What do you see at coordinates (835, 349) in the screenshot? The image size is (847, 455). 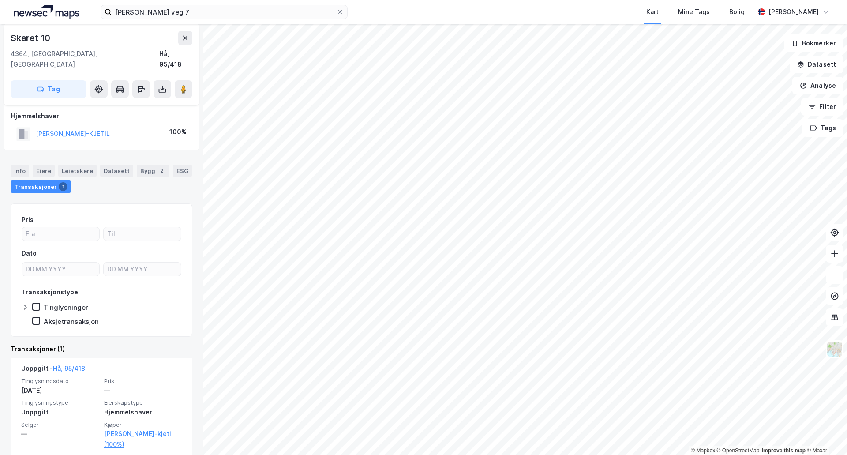 I see `img: Z` at bounding box center [835, 349].